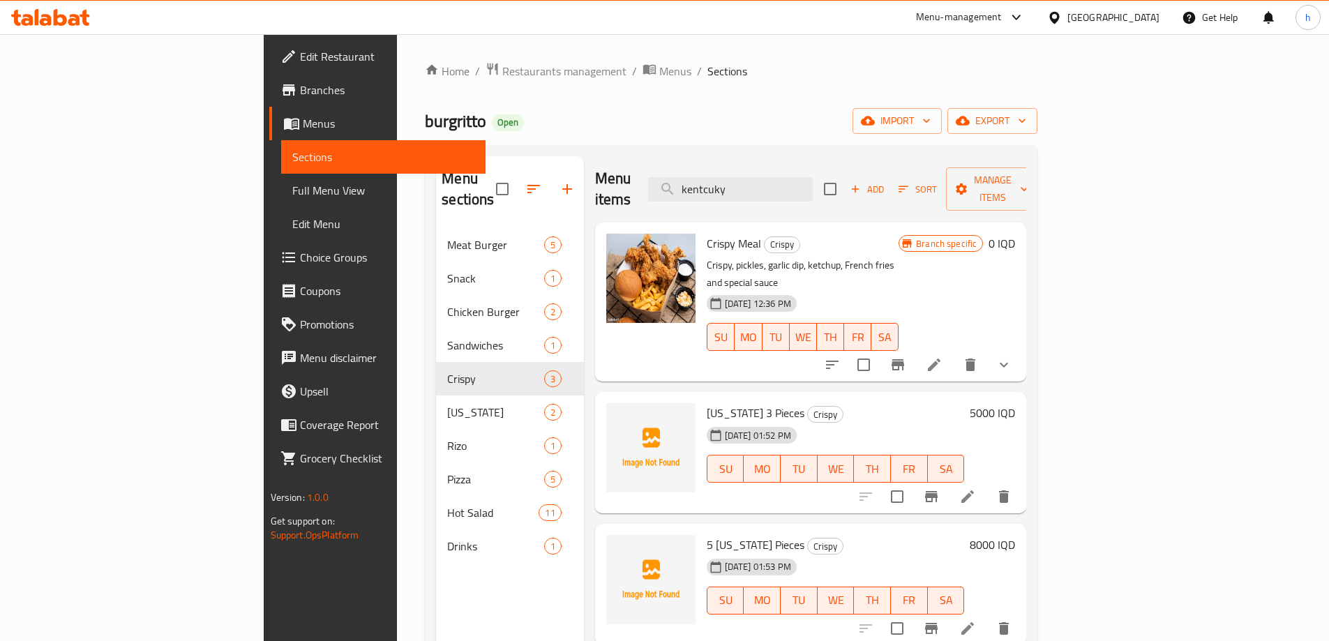 The width and height of the screenshot is (1329, 641). Describe the element at coordinates (495, 278) in the screenshot. I see `div: Snack` at that location.